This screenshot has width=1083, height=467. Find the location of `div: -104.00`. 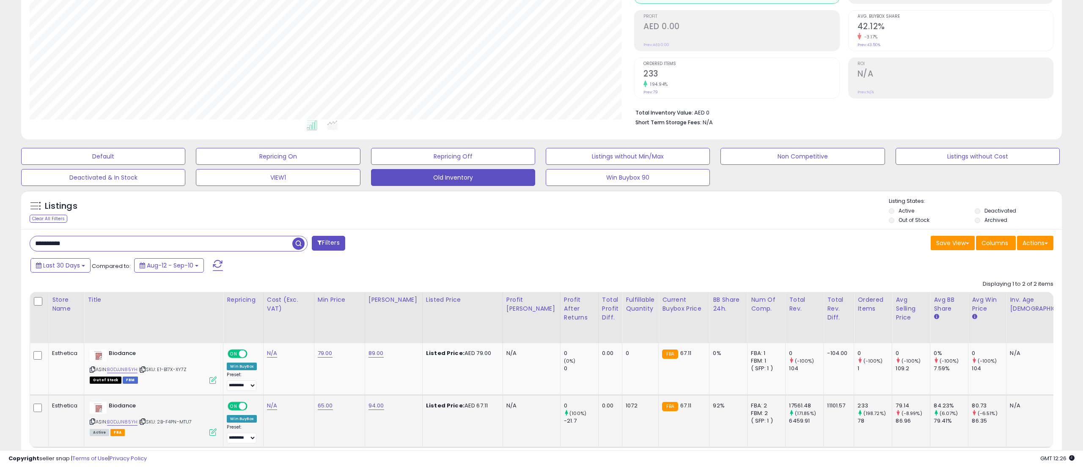

div: -104.00 is located at coordinates (837, 354).